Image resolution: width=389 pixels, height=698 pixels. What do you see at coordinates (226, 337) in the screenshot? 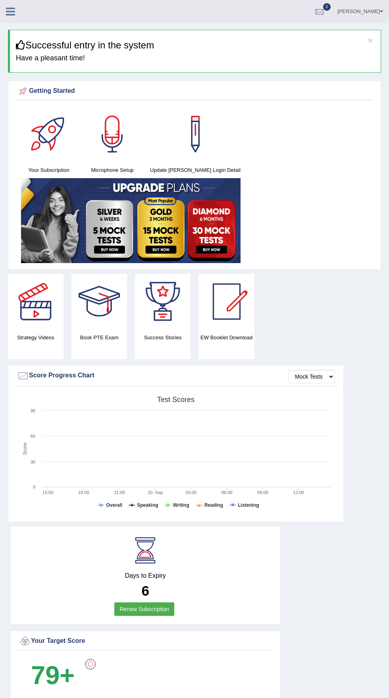
I see `h4: EW Booklet Download` at bounding box center [226, 337].